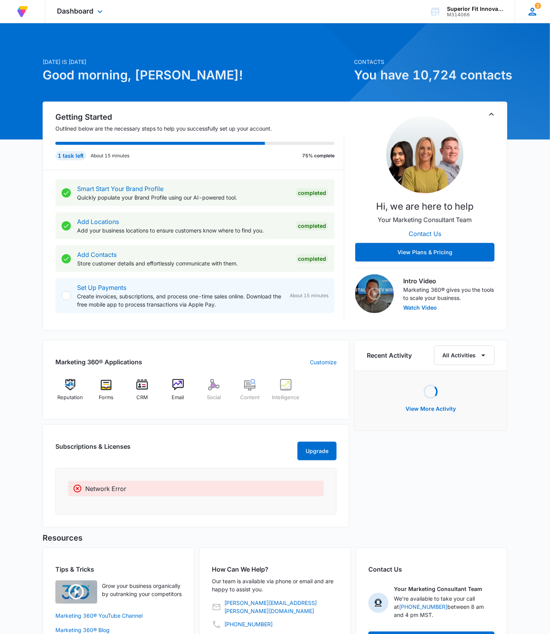 The width and height of the screenshot is (550, 634). I want to click on a: Content, so click(250, 393).